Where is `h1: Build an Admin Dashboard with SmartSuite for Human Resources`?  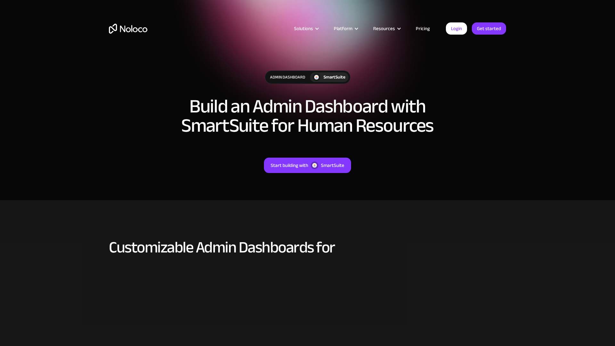
h1: Build an Admin Dashboard with SmartSuite for Human Resources is located at coordinates (307, 116).